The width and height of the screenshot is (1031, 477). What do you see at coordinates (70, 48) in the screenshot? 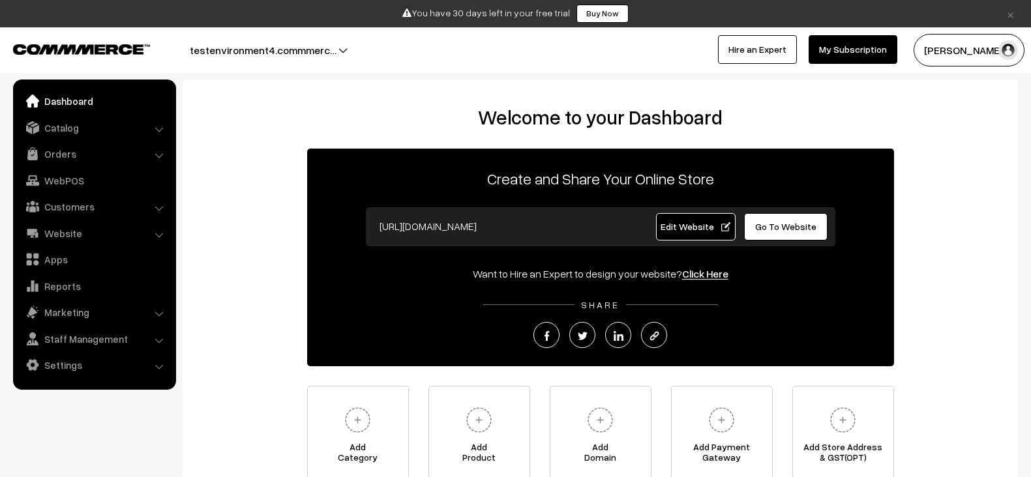
I see `a: COMMMERCE` at bounding box center [70, 48].